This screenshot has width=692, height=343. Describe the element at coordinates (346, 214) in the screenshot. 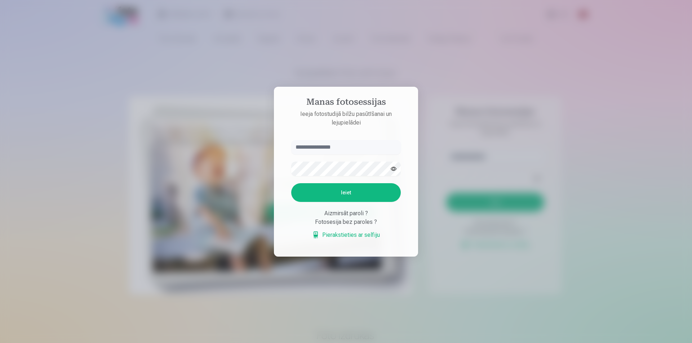

I see `div: Aizmirsāt paroli ?` at that location.